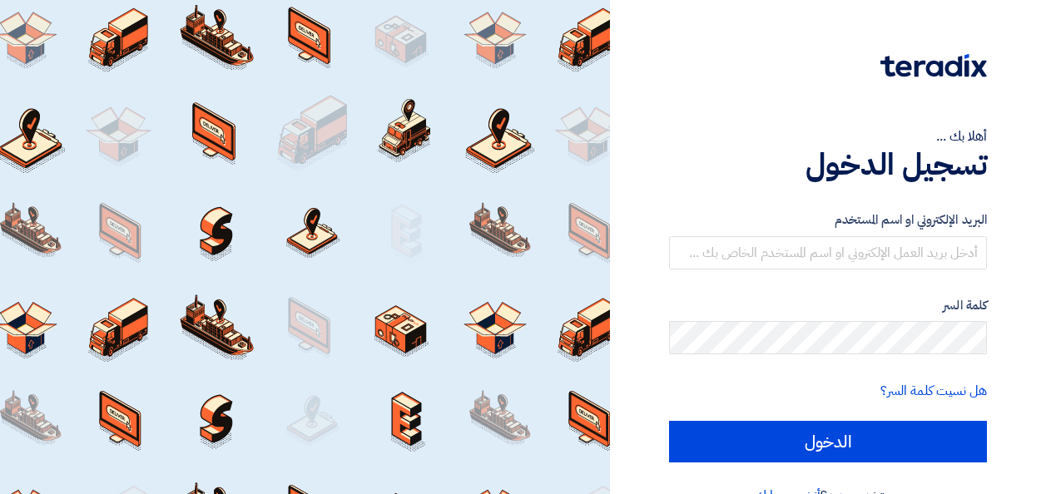  I want to click on img: Teradix logo, so click(934, 66).